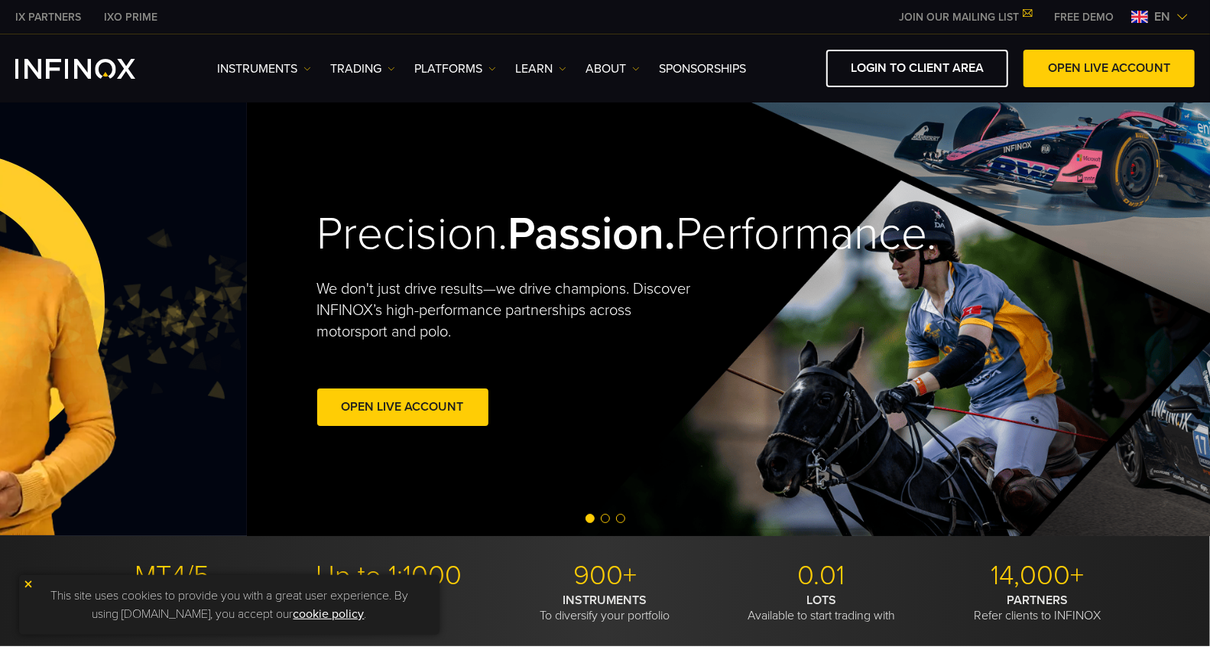  I want to click on p: Refer clients to INFINOX, so click(1038, 608).